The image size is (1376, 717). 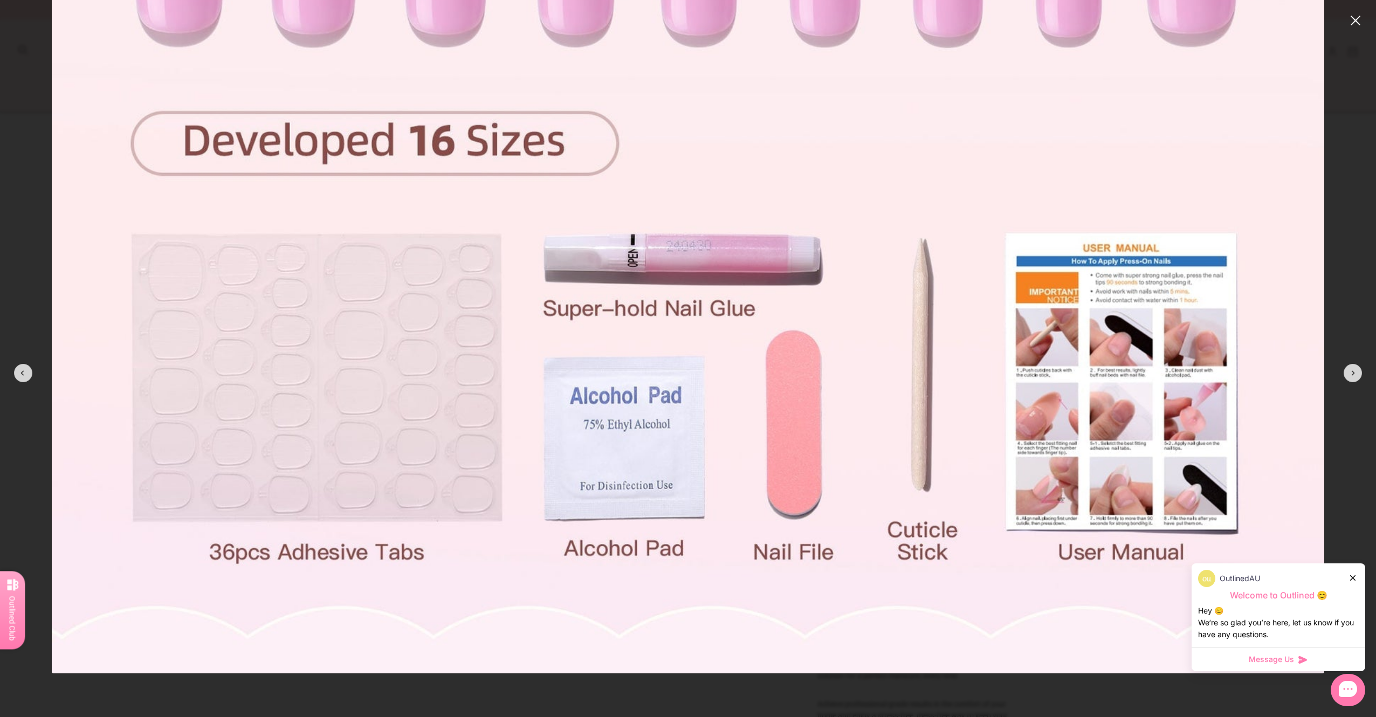 I want to click on button: close, so click(x=1355, y=20).